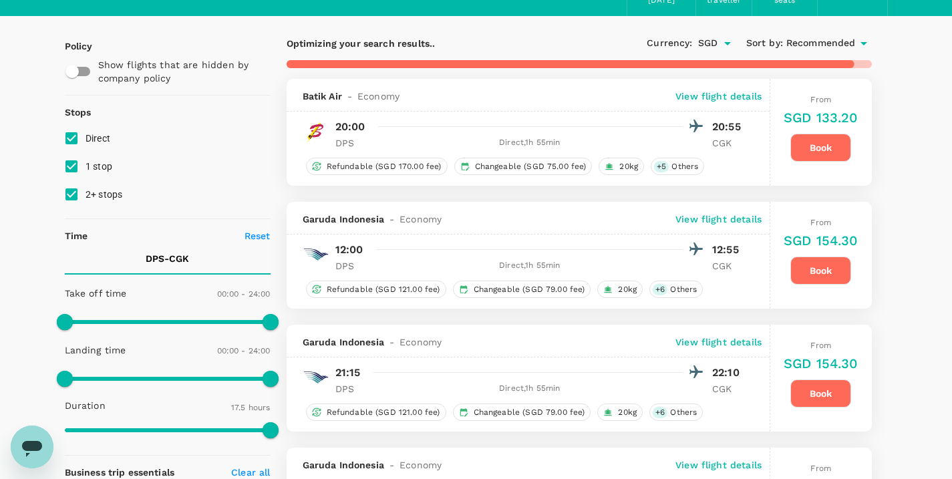  Describe the element at coordinates (316, 132) in the screenshot. I see `img: ID` at that location.